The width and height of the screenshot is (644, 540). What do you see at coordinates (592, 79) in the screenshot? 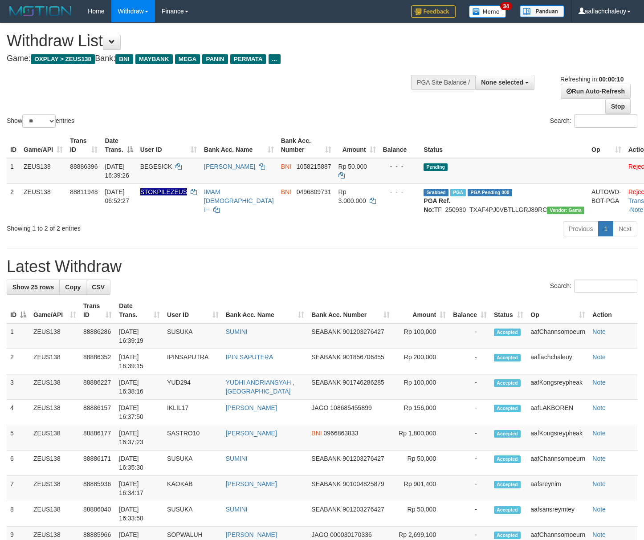
I see `span: Refreshing in:` at bounding box center [592, 79].